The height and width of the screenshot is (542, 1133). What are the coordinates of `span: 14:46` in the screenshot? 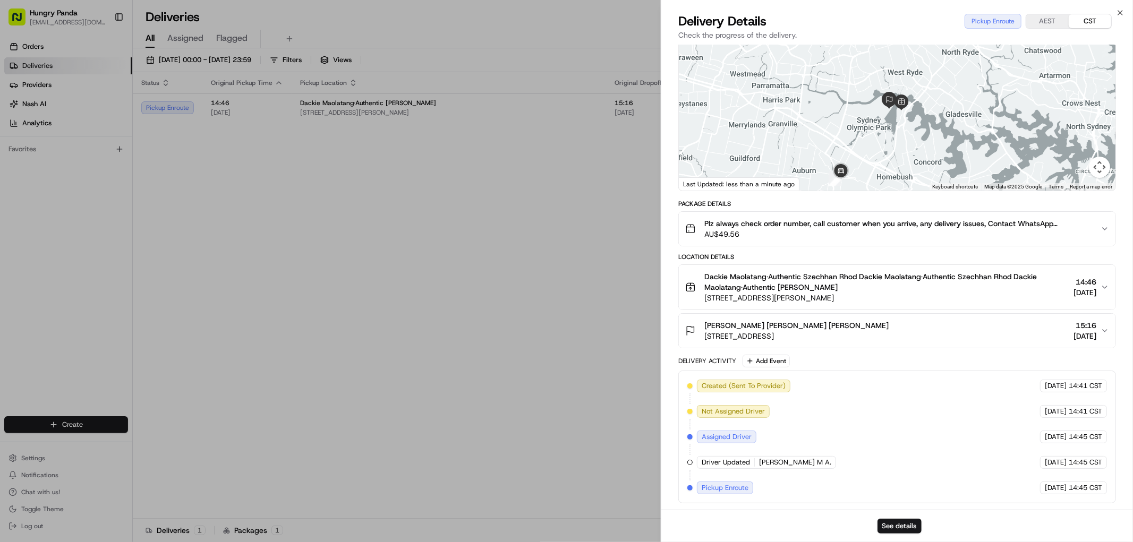 It's located at (1085, 282).